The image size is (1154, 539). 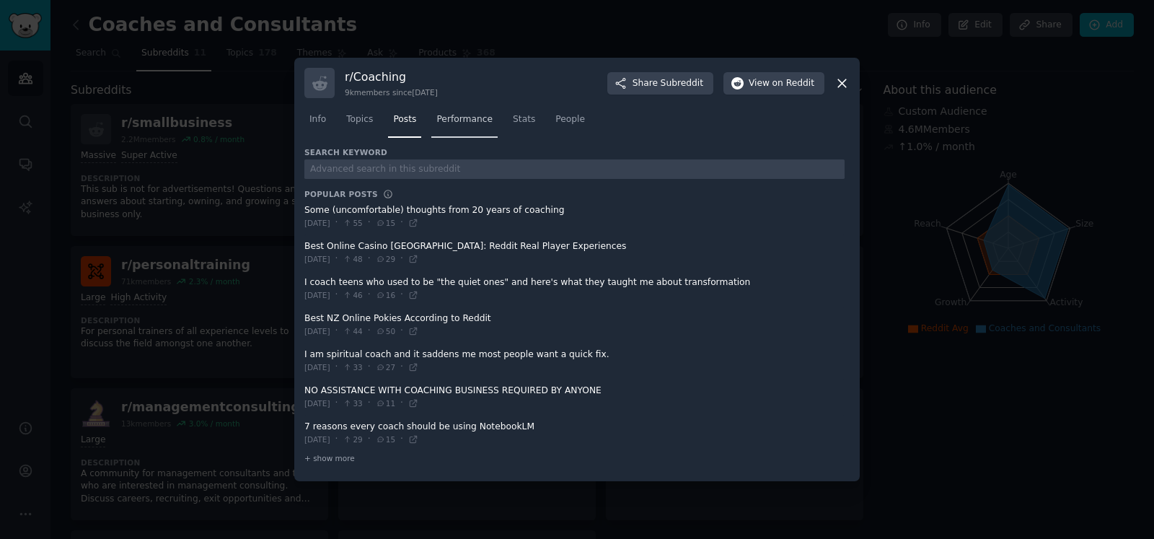 What do you see at coordinates (385, 295) in the screenshot?
I see `span: 16` at bounding box center [385, 295].